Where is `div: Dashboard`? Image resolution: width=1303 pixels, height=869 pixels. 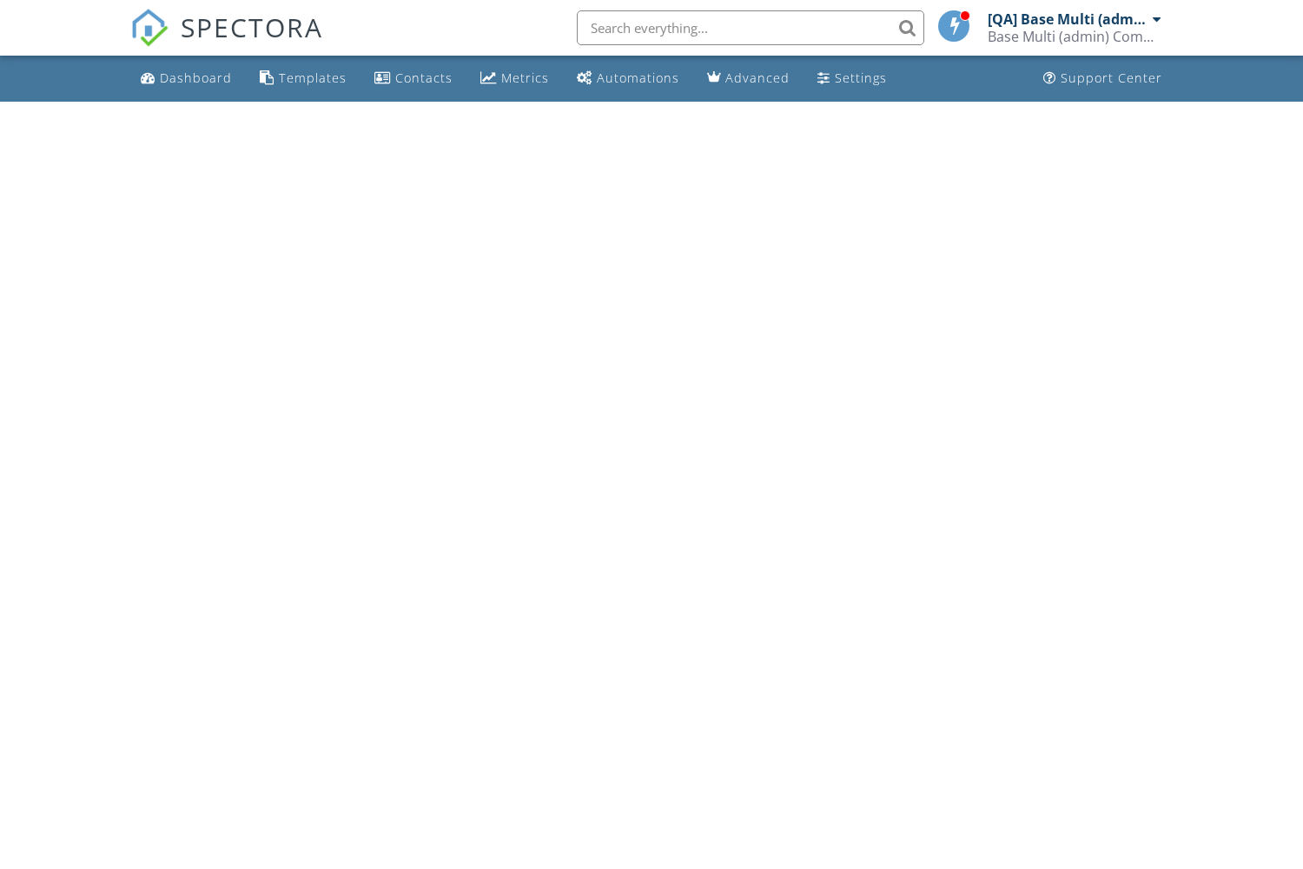 div: Dashboard is located at coordinates (195, 77).